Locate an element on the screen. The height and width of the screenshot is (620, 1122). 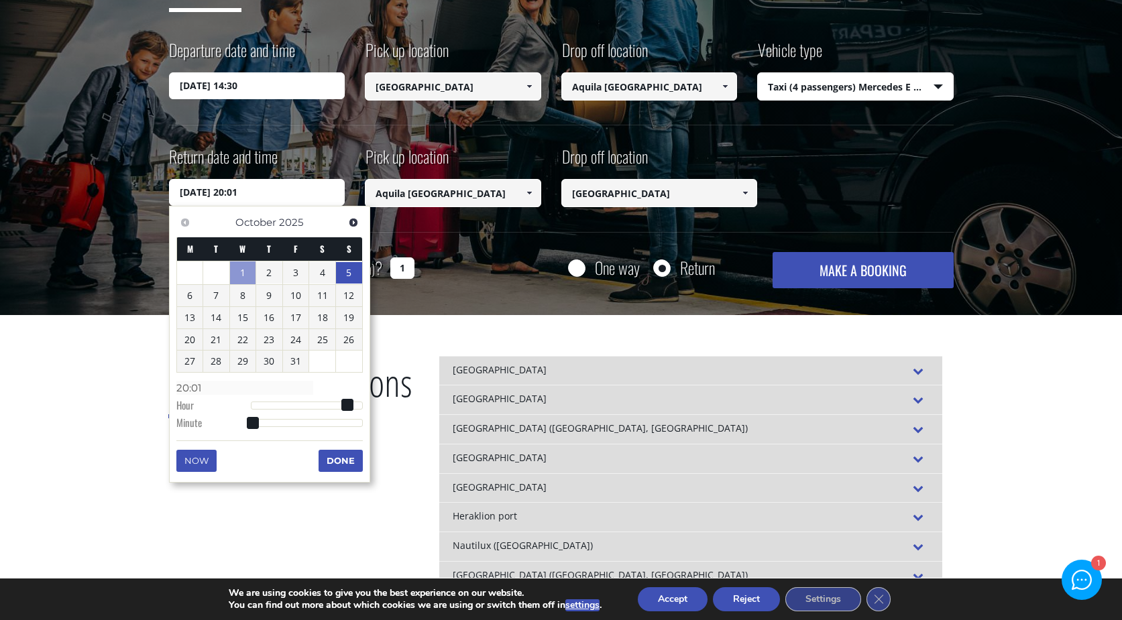
a: 1 is located at coordinates (243, 273).